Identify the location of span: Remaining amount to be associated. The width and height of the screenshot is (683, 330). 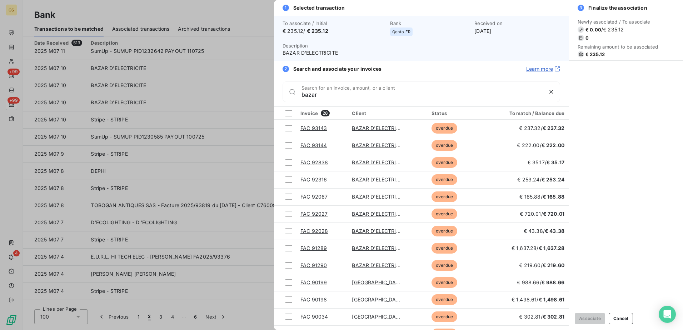
(618, 47).